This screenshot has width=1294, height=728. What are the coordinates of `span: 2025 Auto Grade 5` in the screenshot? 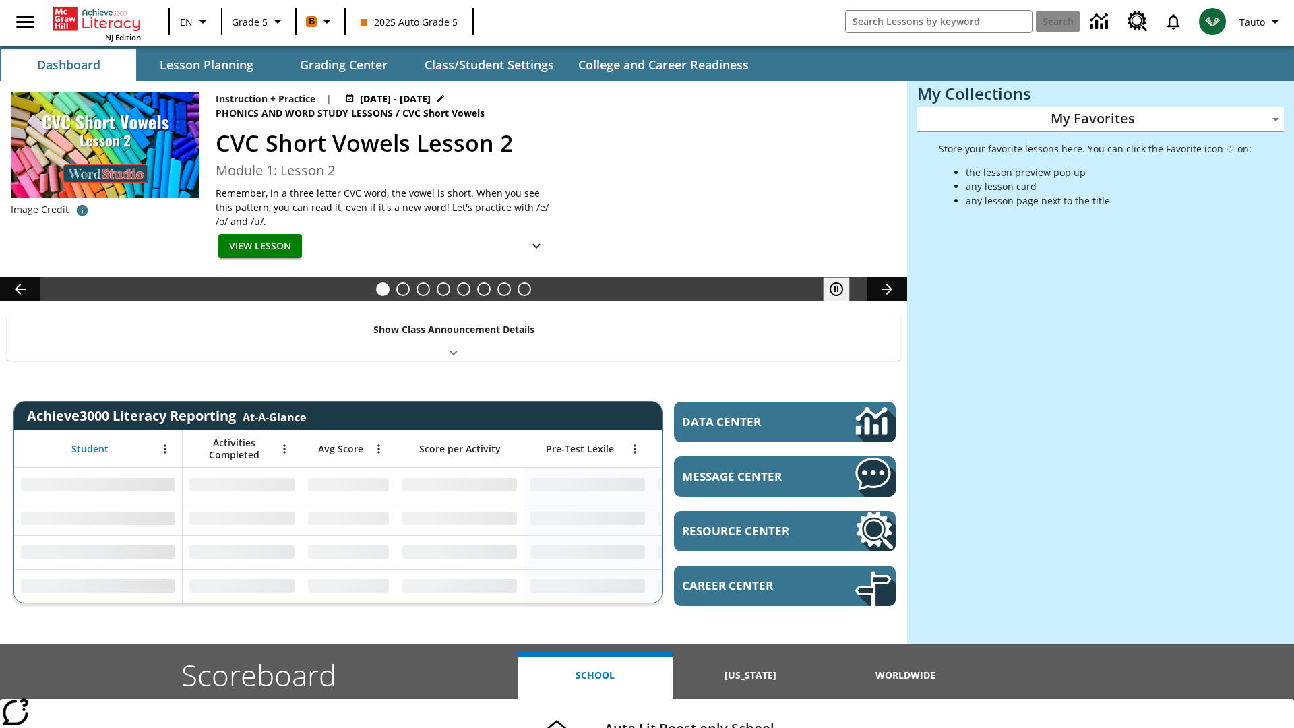 It's located at (409, 22).